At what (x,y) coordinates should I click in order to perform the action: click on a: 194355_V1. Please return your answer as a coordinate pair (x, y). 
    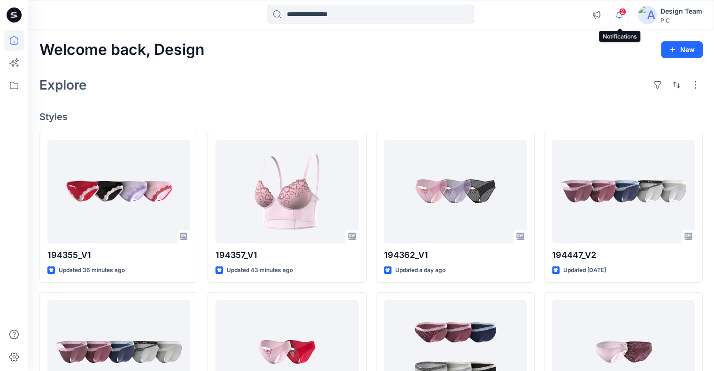
    Looking at the image, I should click on (119, 192).